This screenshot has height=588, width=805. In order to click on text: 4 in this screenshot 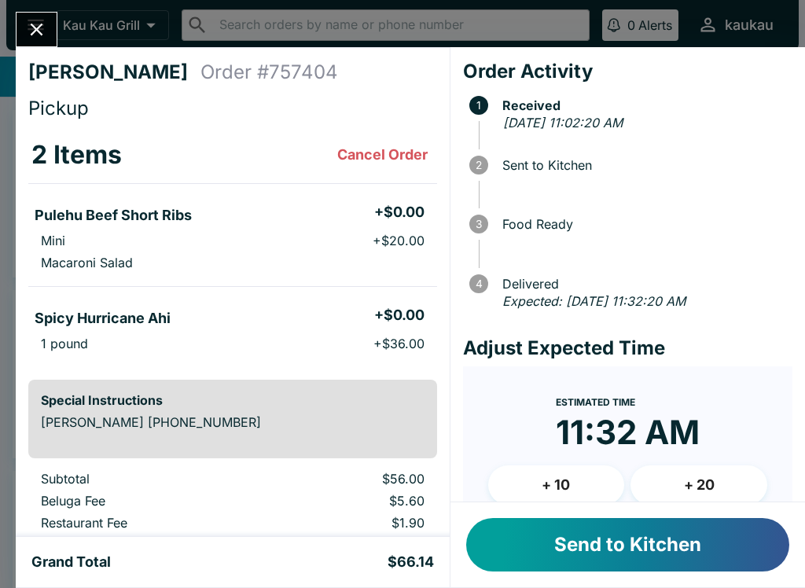, I will do `click(478, 284)`.